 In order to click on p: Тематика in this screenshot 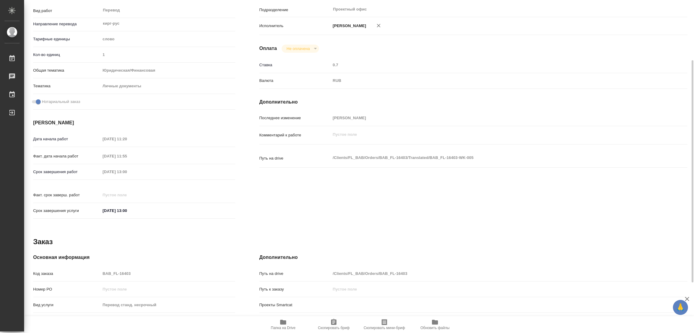, I will do `click(67, 86)`.